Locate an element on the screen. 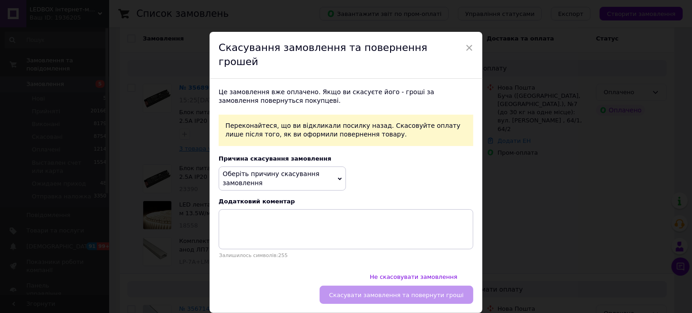 The width and height of the screenshot is (692, 313). div: Причина скасування замовлення is located at coordinates (346, 158).